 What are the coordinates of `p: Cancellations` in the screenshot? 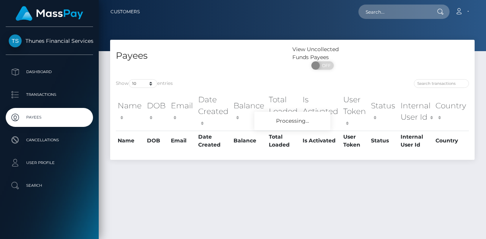 It's located at (49, 140).